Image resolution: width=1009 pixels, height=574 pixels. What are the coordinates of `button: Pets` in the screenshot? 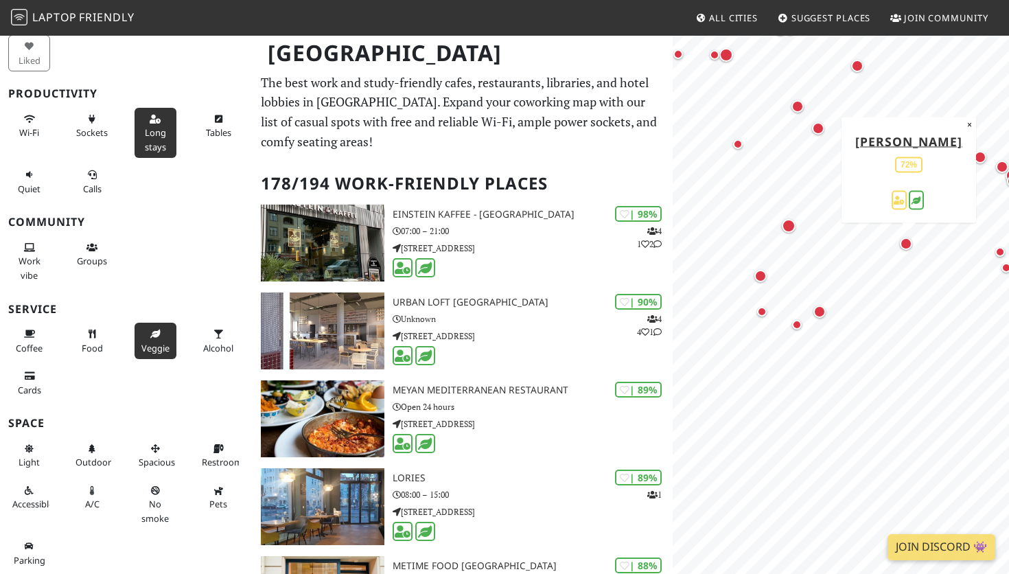 It's located at (218, 497).